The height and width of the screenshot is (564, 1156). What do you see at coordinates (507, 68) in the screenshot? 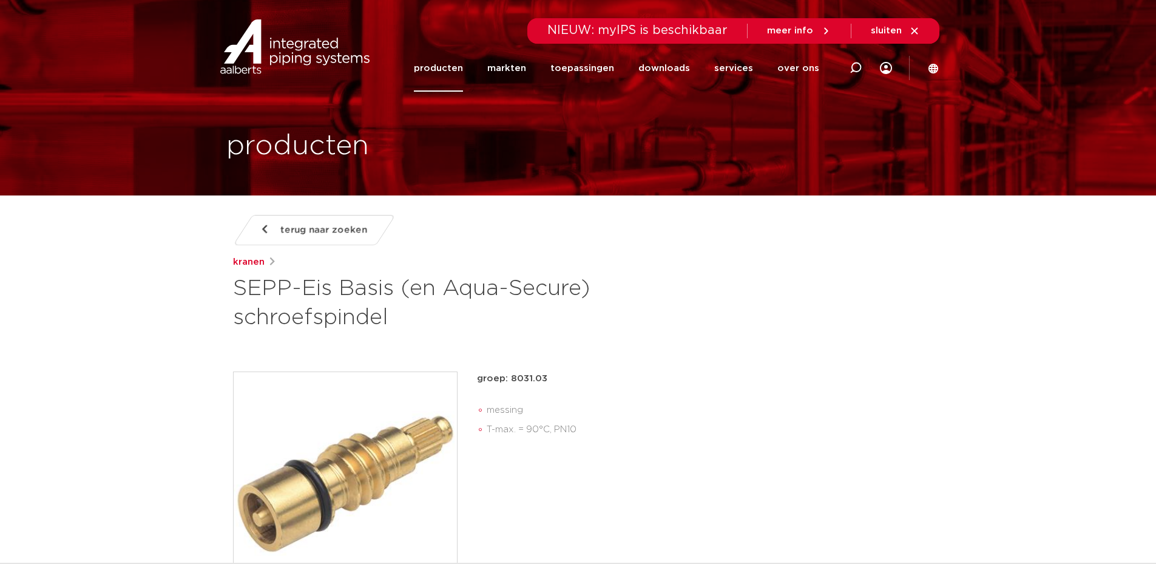
I see `a: markten` at bounding box center [507, 68].